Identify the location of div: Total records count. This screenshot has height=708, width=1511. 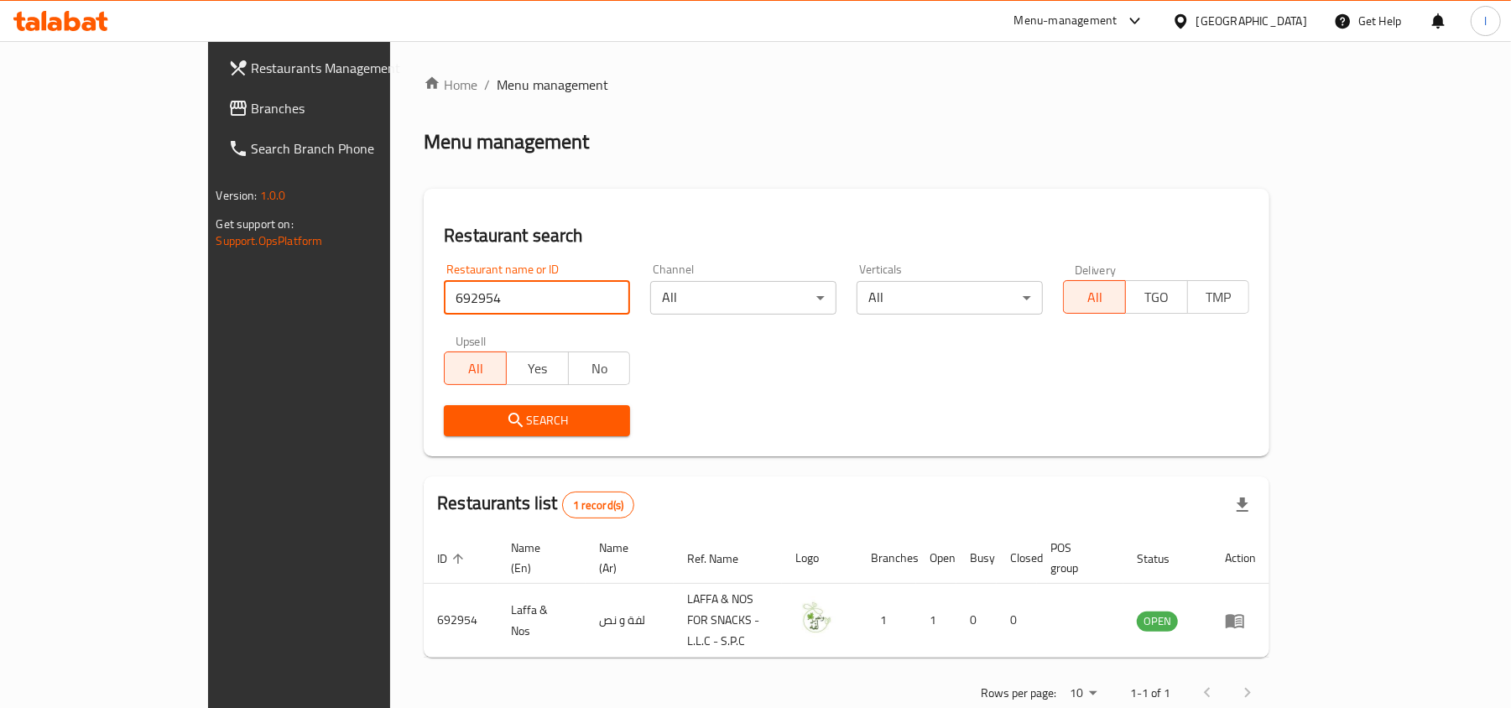
(598, 505).